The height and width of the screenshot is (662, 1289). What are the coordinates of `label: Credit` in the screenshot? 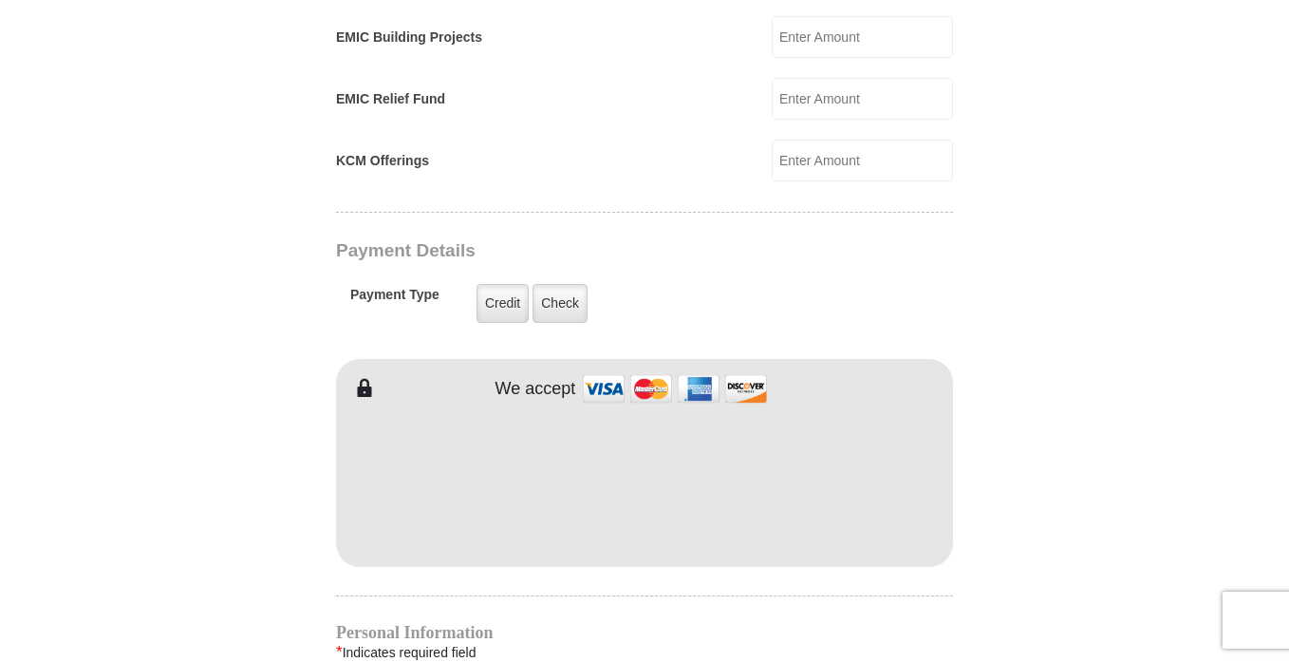 It's located at (502, 303).